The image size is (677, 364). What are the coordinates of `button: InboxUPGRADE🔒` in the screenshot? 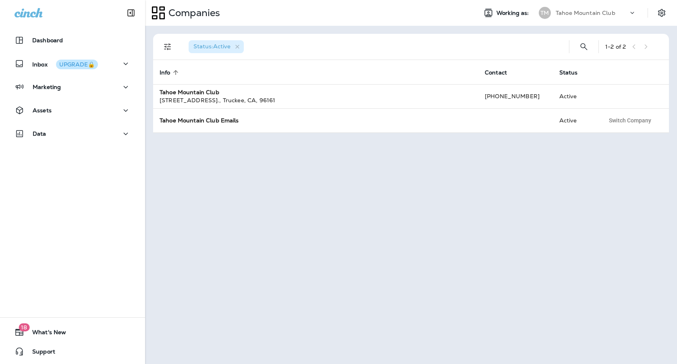 It's located at (73, 64).